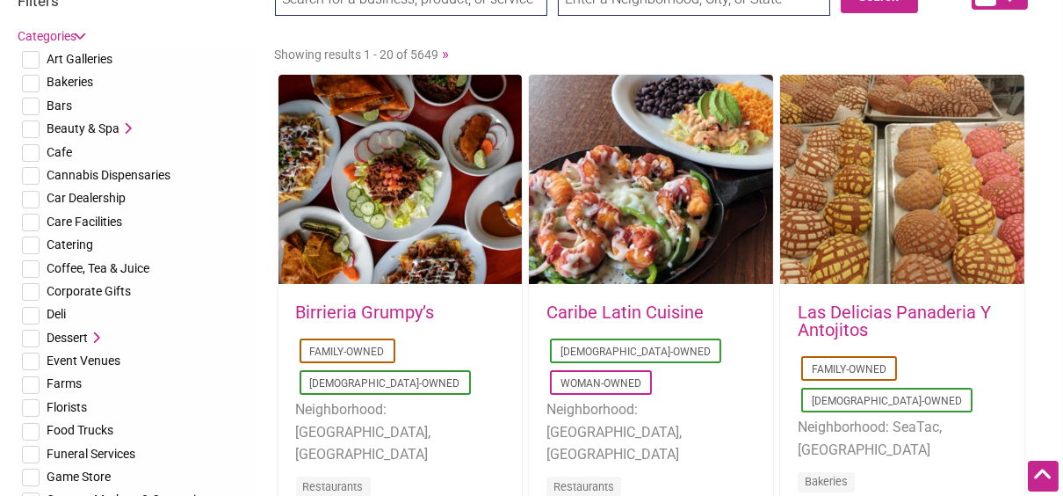 The width and height of the screenshot is (1063, 496). I want to click on span: Florists, so click(67, 407).